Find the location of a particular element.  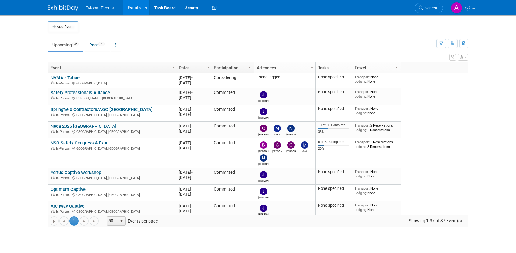

a: Safety Professionals Alliance is located at coordinates (80, 93).